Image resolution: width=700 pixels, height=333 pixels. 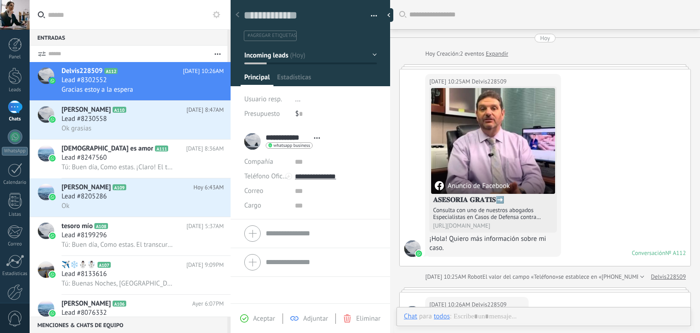 What do you see at coordinates (389, 15) in the screenshot?
I see `div: Ocultar` at bounding box center [389, 15].